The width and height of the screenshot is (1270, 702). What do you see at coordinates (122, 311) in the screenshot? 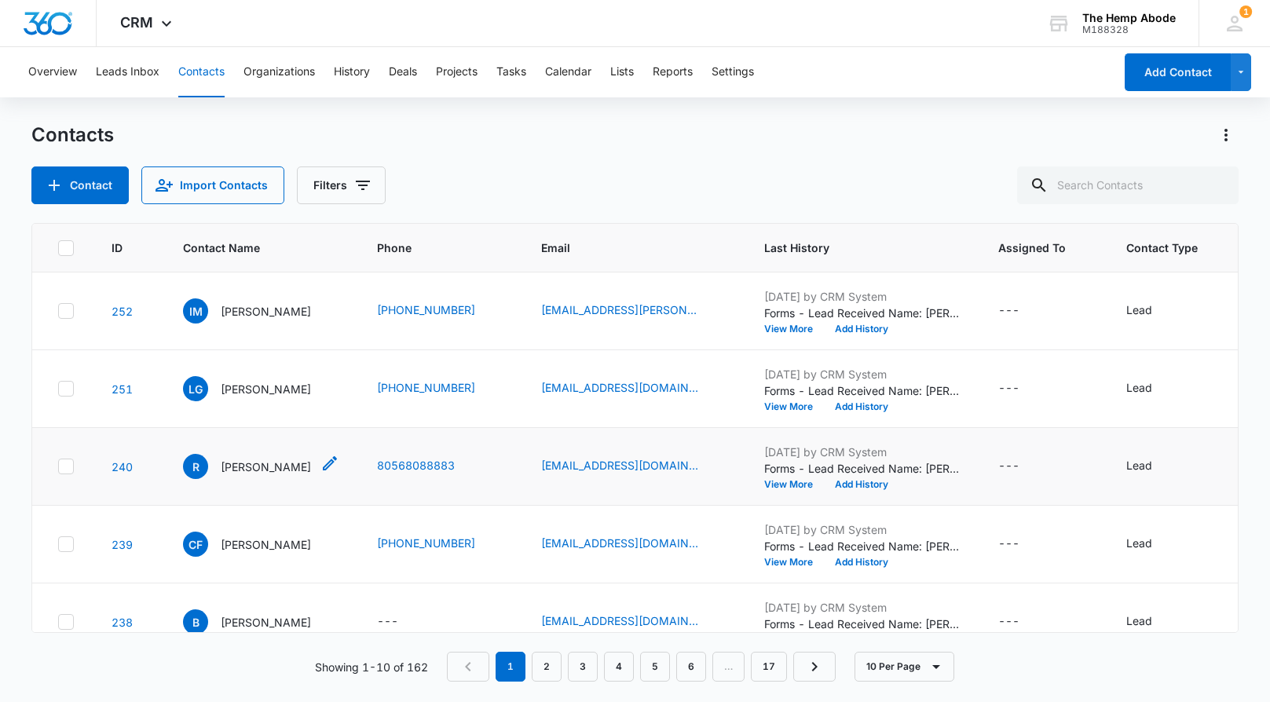
I see `a: Navigate to contact details page for Ivy Maxwell` at bounding box center [122, 311].